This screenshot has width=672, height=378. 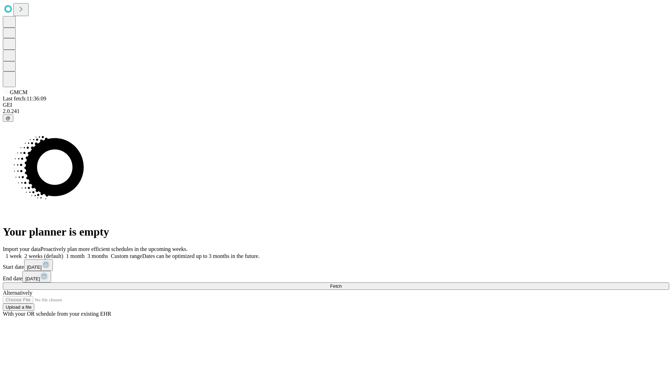 I want to click on span: 2 weeks (default), so click(x=44, y=256).